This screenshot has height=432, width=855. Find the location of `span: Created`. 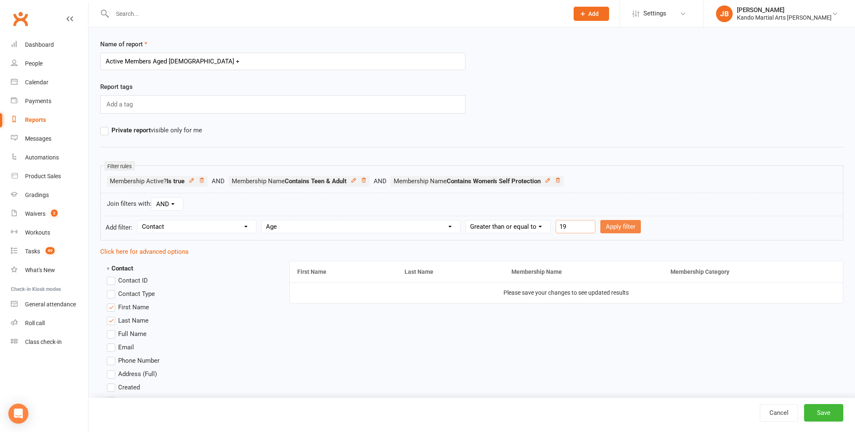

span: Created is located at coordinates (129, 386).